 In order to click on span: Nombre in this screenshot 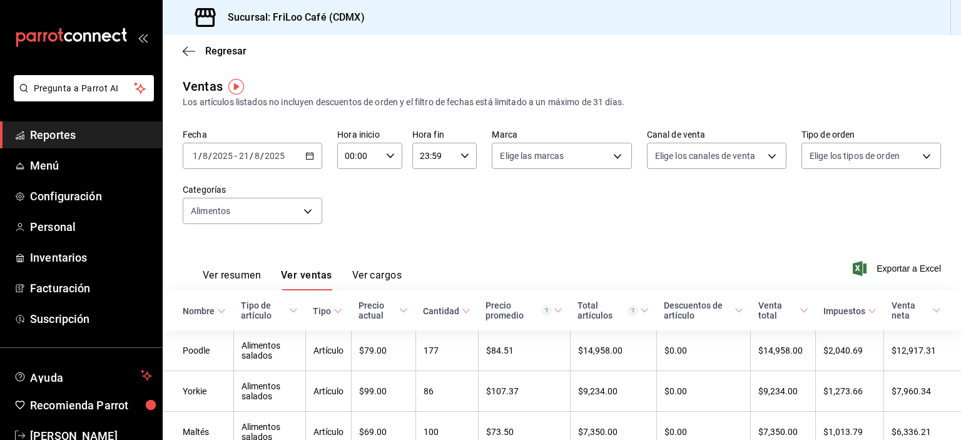, I will do `click(204, 311)`.